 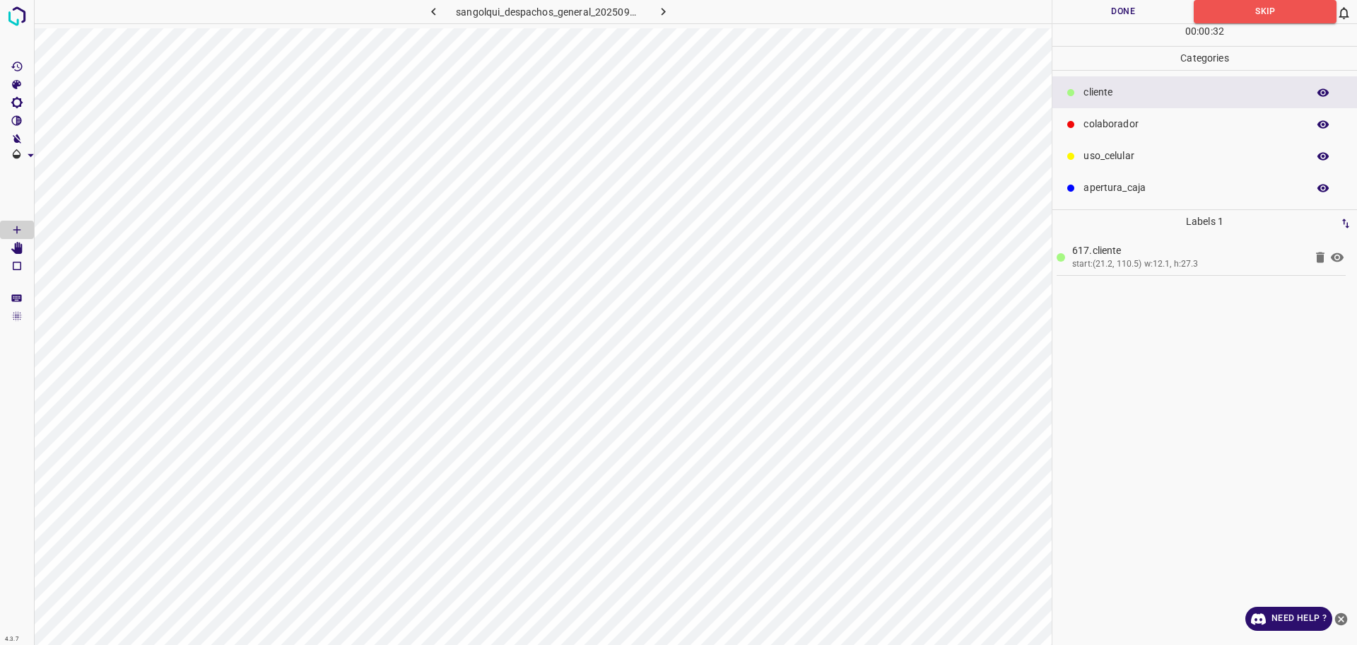 I want to click on p: Labels 1, so click(x=1204, y=221).